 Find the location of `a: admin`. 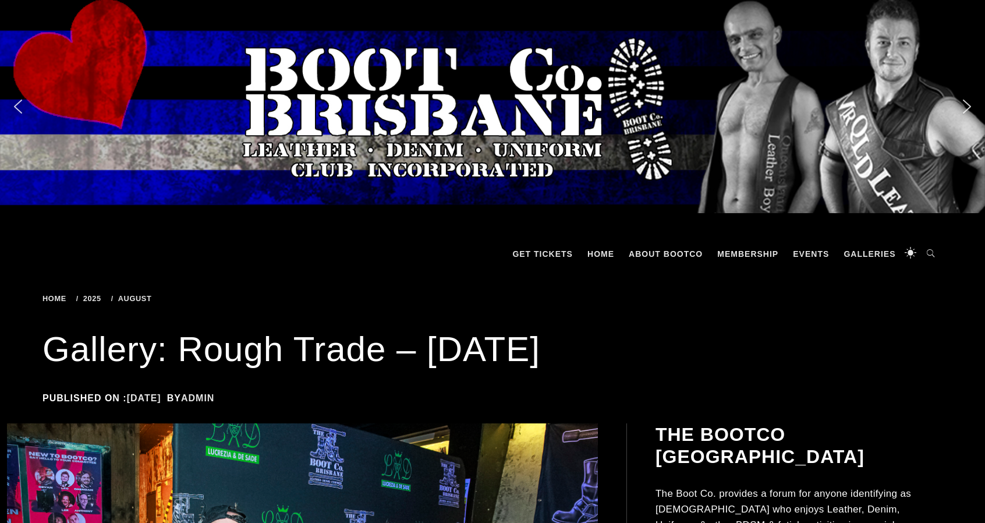

a: admin is located at coordinates (197, 398).